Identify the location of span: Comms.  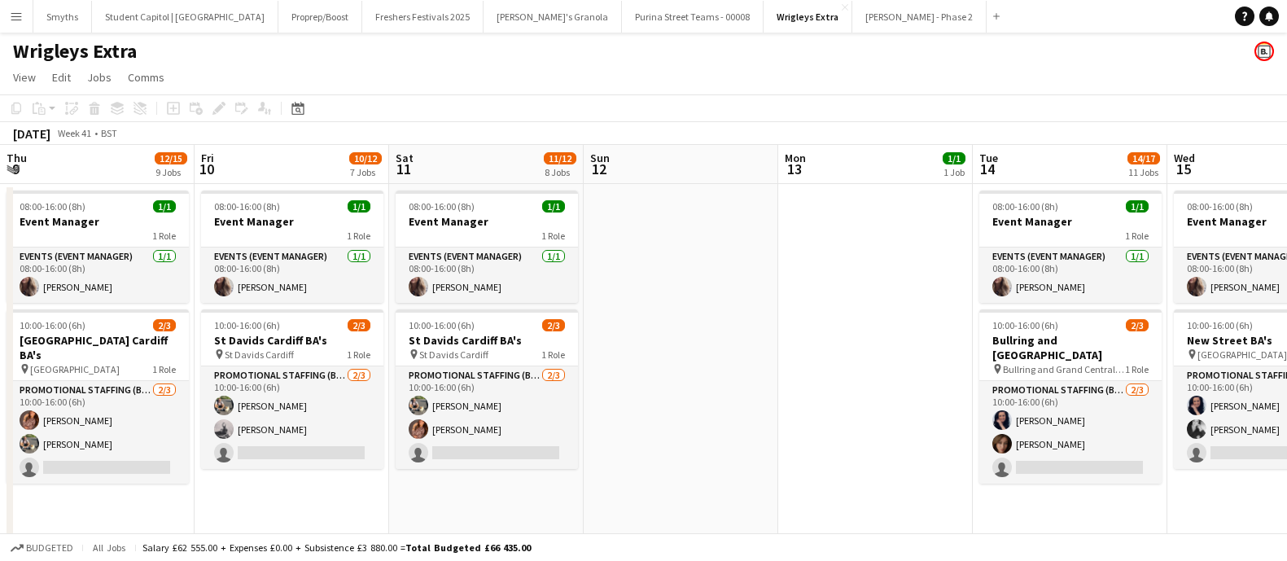
(146, 77).